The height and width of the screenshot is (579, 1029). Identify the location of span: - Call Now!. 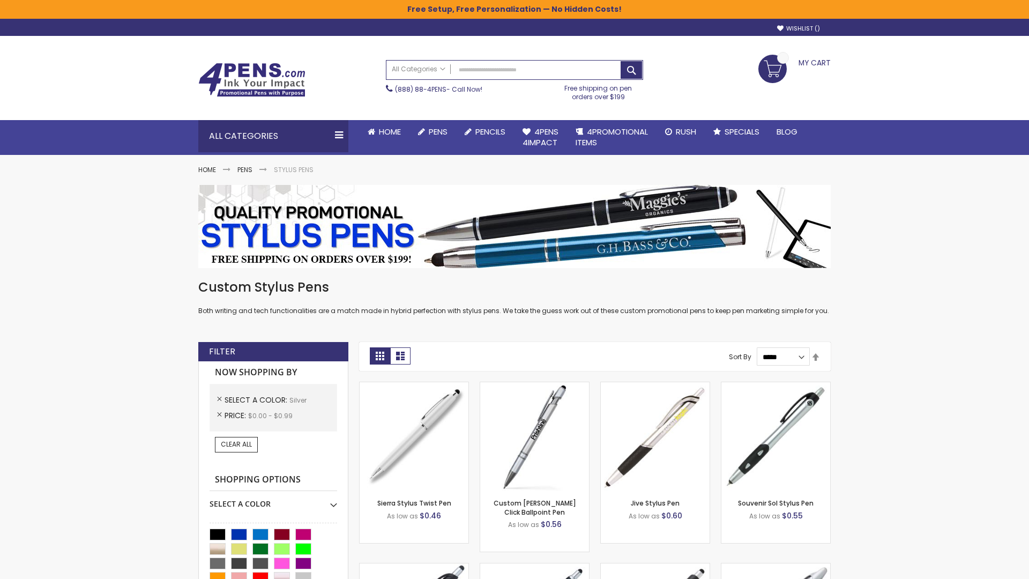
(438, 89).